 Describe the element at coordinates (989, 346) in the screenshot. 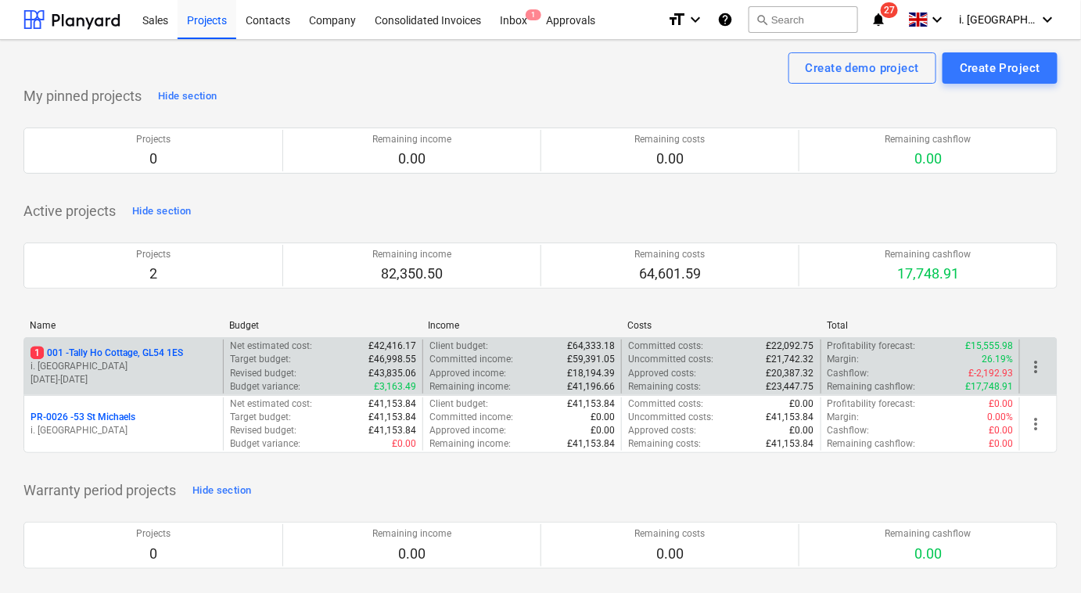

I see `p: £15,555.98` at that location.